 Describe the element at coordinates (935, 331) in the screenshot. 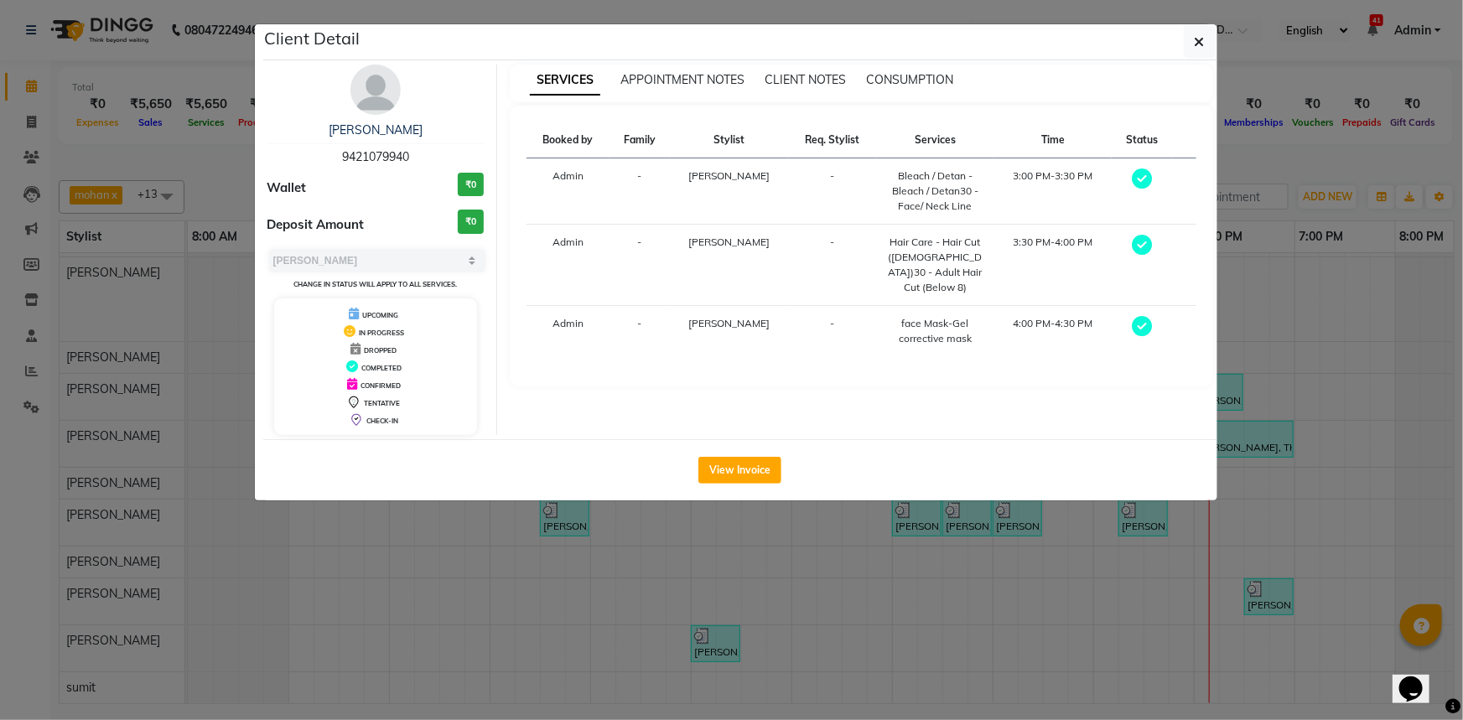

I see `div: face Mask-Gel corrective mask` at that location.